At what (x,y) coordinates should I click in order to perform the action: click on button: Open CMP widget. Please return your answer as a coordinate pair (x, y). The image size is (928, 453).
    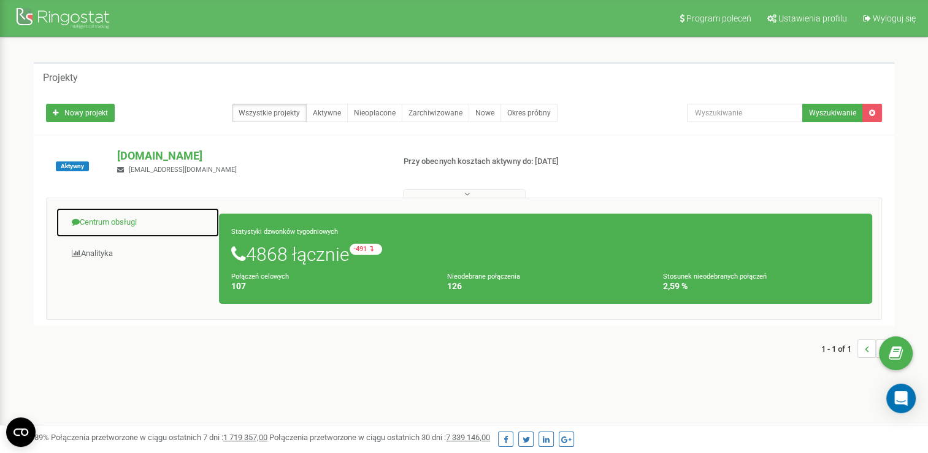
    Looking at the image, I should click on (21, 432).